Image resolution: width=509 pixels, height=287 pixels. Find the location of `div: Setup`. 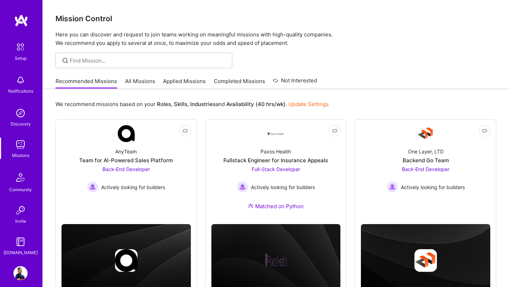

div: Setup is located at coordinates (21, 58).